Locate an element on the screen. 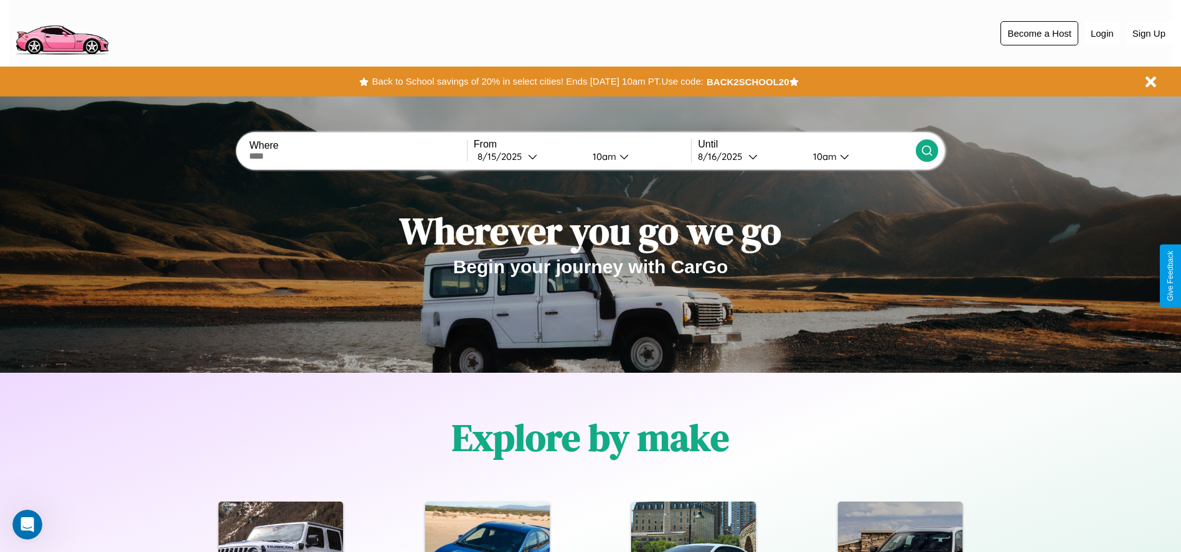 Image resolution: width=1181 pixels, height=552 pixels. div: 8 / 16 / 2025 is located at coordinates (723, 156).